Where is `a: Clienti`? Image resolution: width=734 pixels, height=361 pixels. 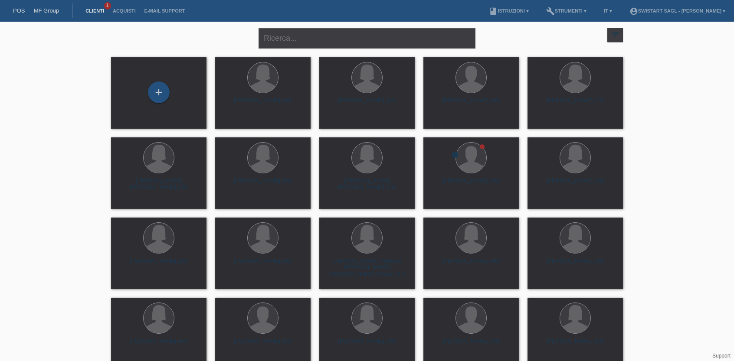 a: Clienti is located at coordinates (95, 11).